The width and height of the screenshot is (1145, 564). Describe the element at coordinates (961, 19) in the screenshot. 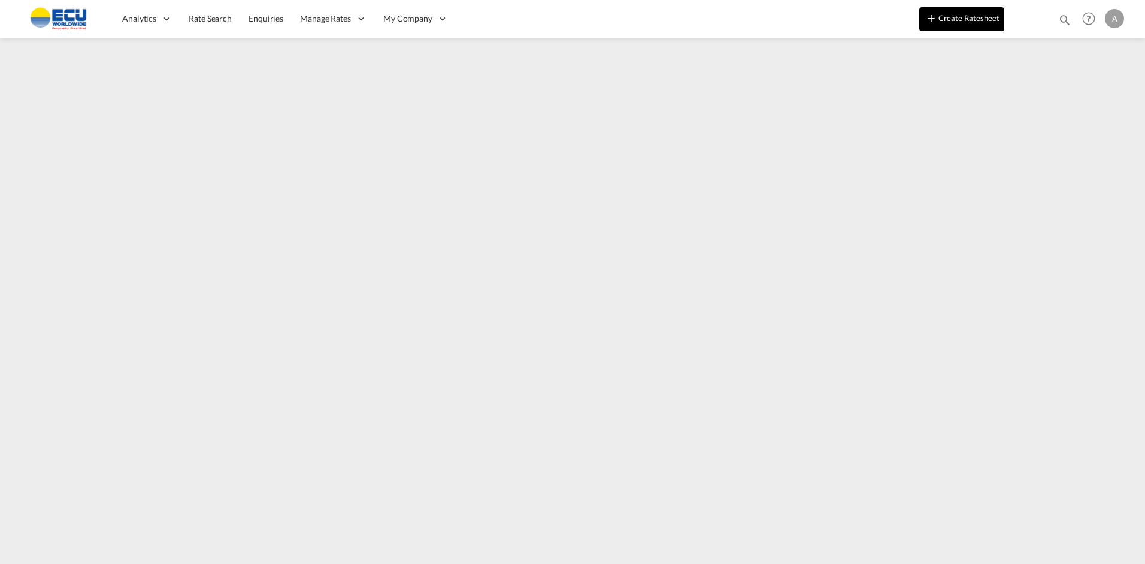

I see `button: icon-plus 400-fgCreate Ratesheet` at that location.